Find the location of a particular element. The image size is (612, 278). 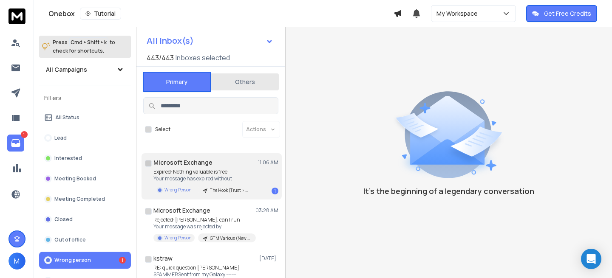

h1: All Inbox(s) is located at coordinates (170, 41).